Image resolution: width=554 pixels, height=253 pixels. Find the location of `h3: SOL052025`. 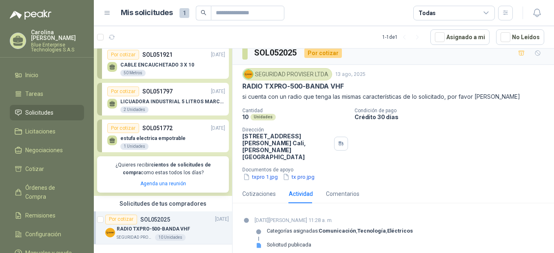

h3: SOL052025 is located at coordinates (276, 53).